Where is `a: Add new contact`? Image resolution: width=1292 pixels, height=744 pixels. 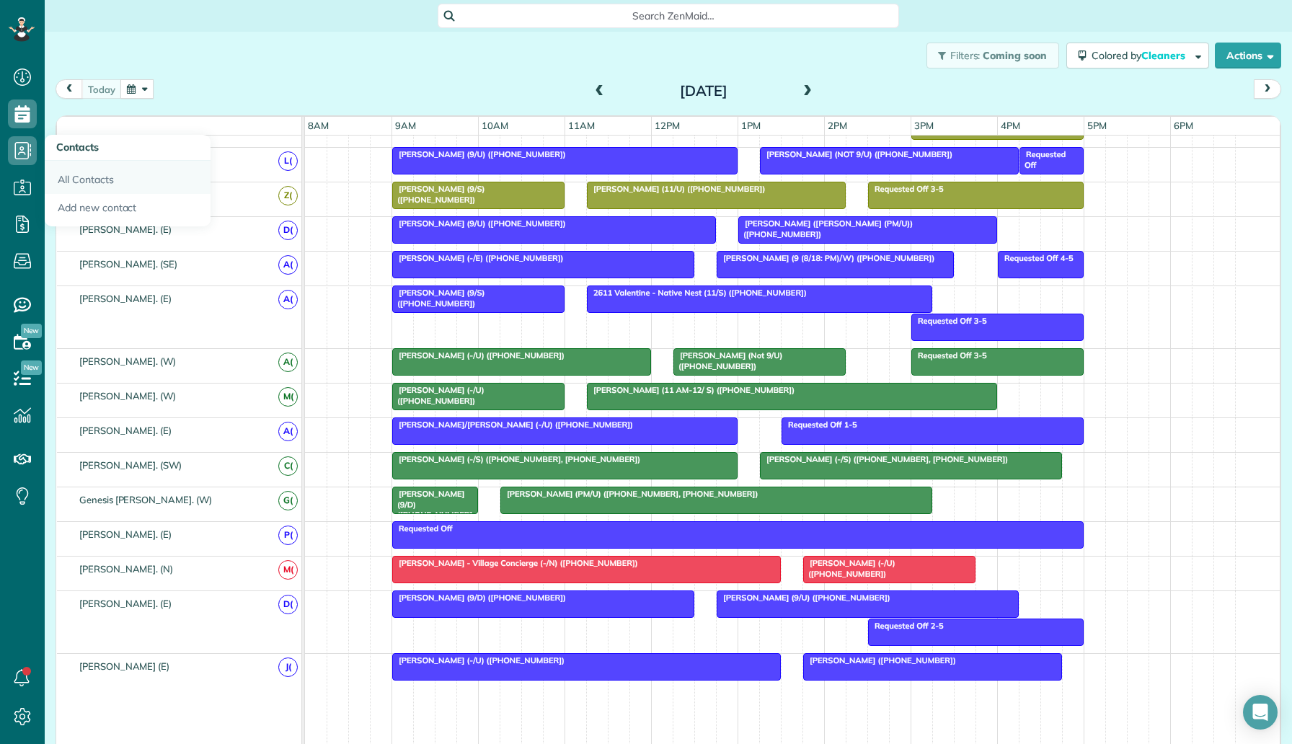
a: Add new contact is located at coordinates (128, 211).